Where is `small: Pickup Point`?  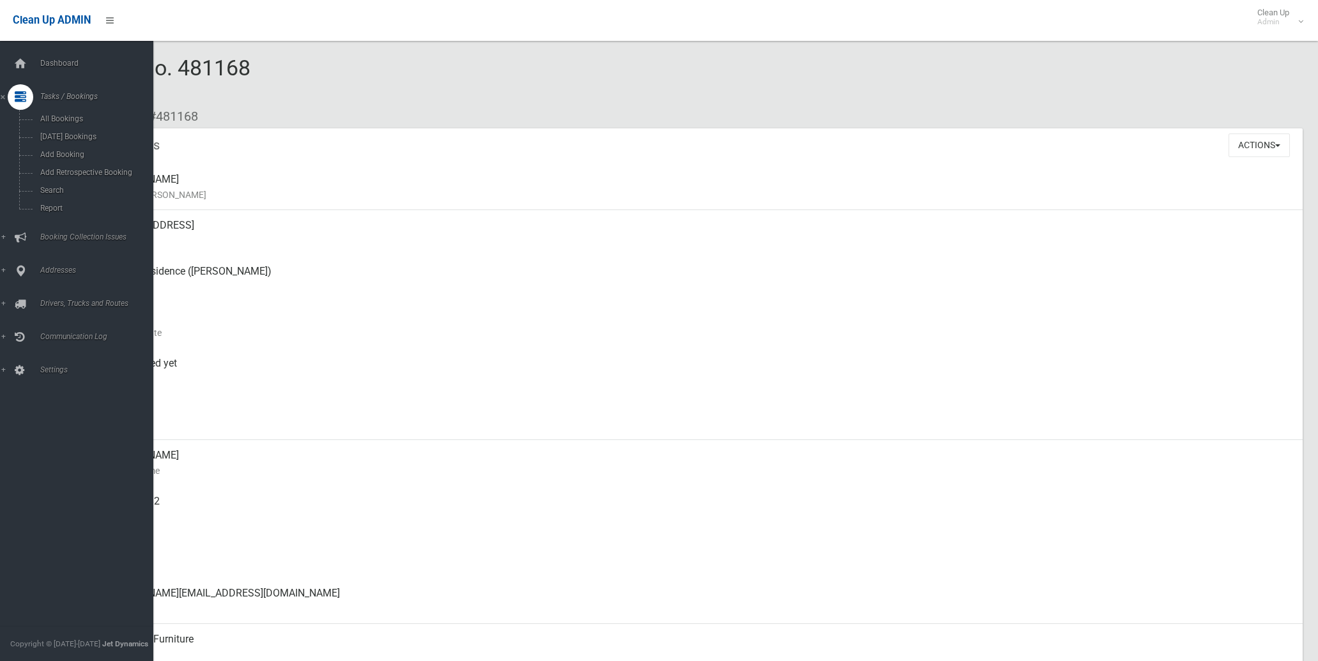
small: Pickup Point is located at coordinates (697, 287).